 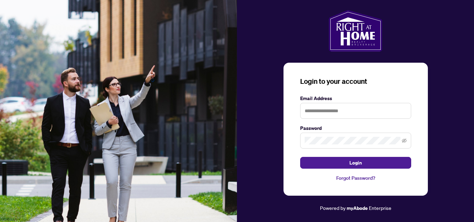 What do you see at coordinates (356, 128) in the screenshot?
I see `label: Password` at bounding box center [356, 128].